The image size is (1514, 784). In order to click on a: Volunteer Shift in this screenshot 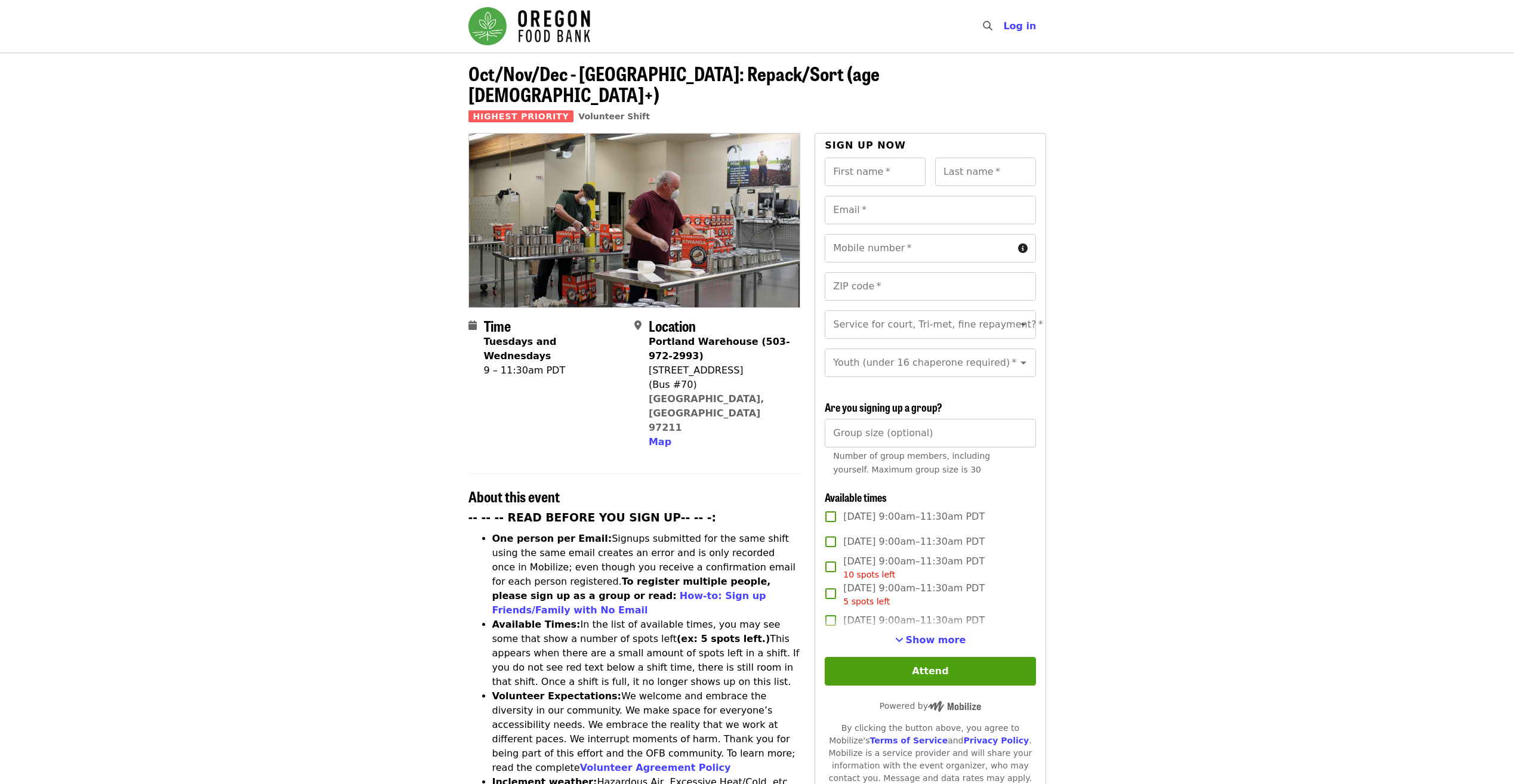, I will do `click(614, 116)`.